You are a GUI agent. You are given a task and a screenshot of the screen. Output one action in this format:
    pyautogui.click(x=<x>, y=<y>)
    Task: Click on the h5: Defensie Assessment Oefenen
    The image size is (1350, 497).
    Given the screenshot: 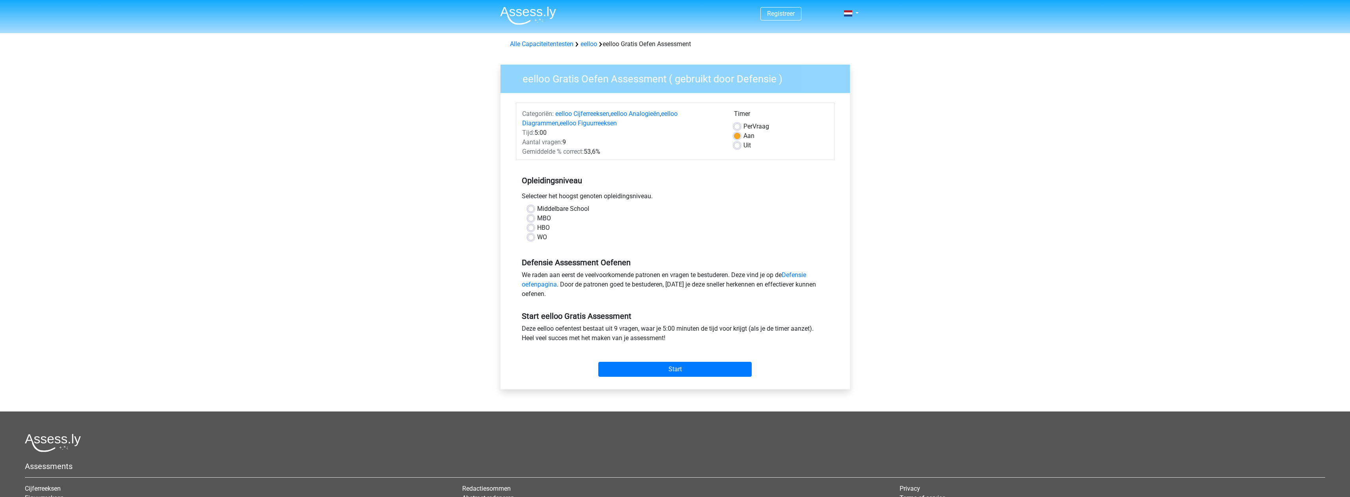 What is the action you would take?
    pyautogui.click(x=675, y=263)
    